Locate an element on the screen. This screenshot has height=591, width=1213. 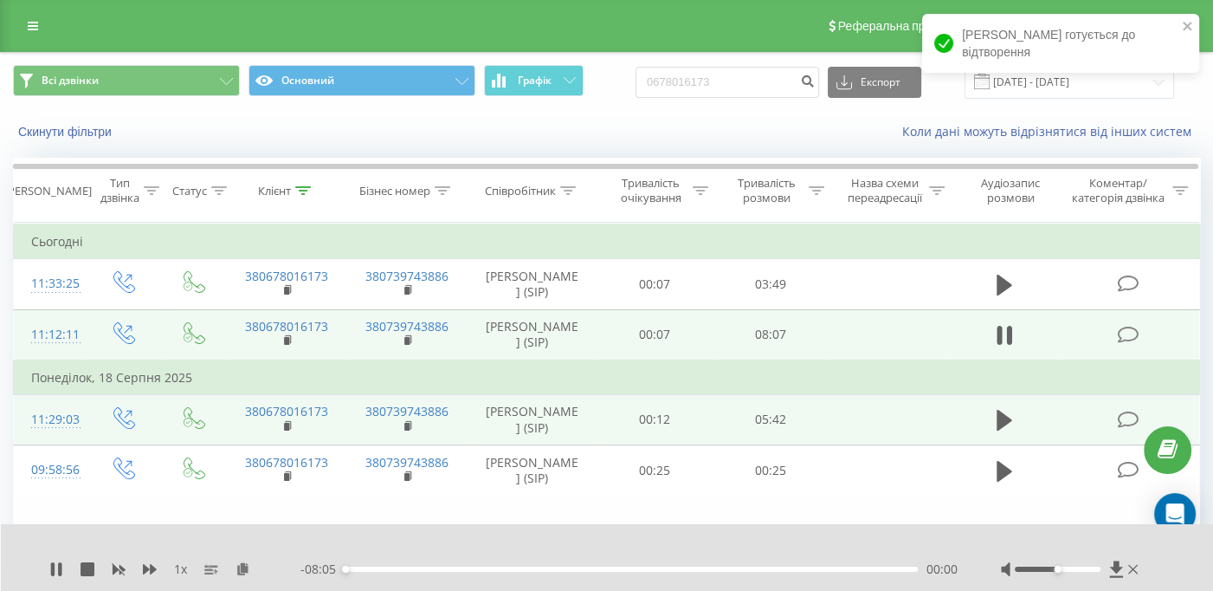
td: 03:49 is located at coordinates (771, 284).